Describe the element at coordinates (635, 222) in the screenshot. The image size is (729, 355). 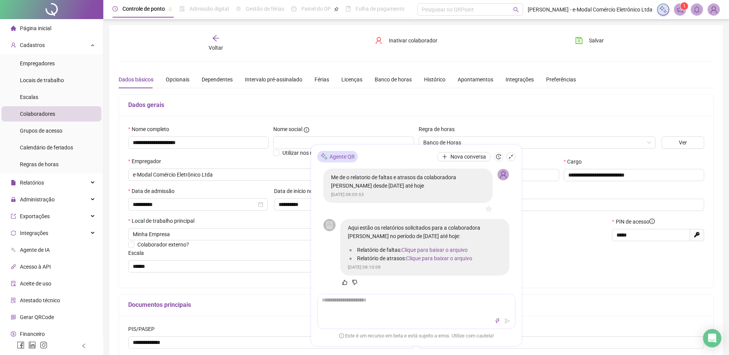
I see `span: PIN de acesso` at that location.